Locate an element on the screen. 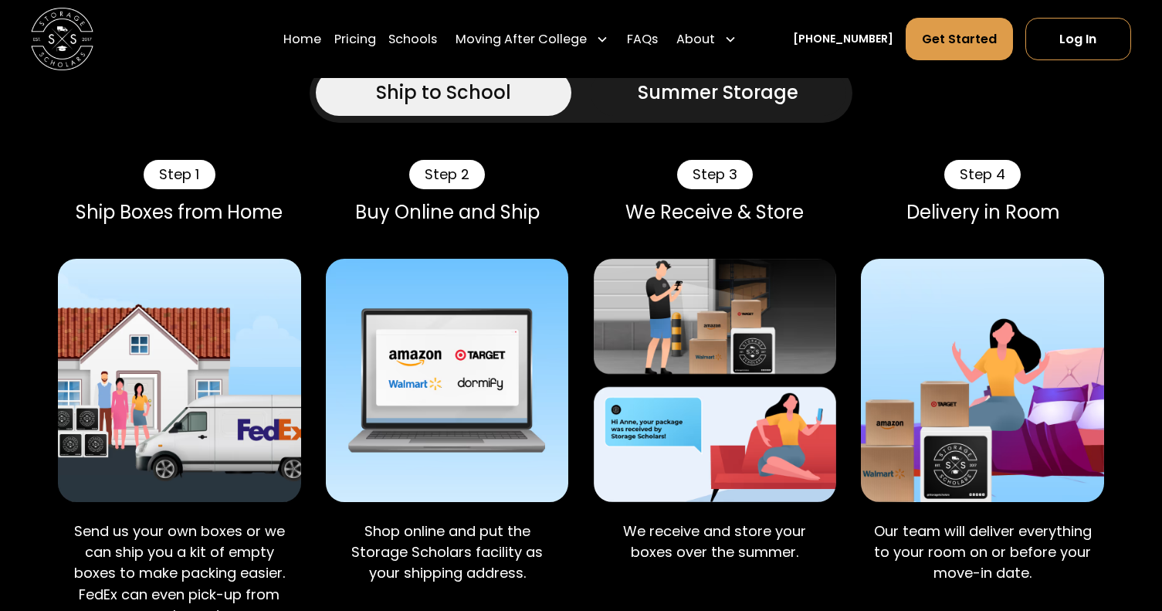 This screenshot has width=1162, height=611. a: FAQs is located at coordinates (642, 39).